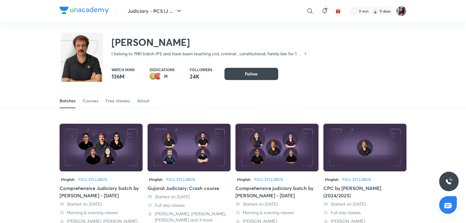  I want to click on p: 2K, so click(166, 76).